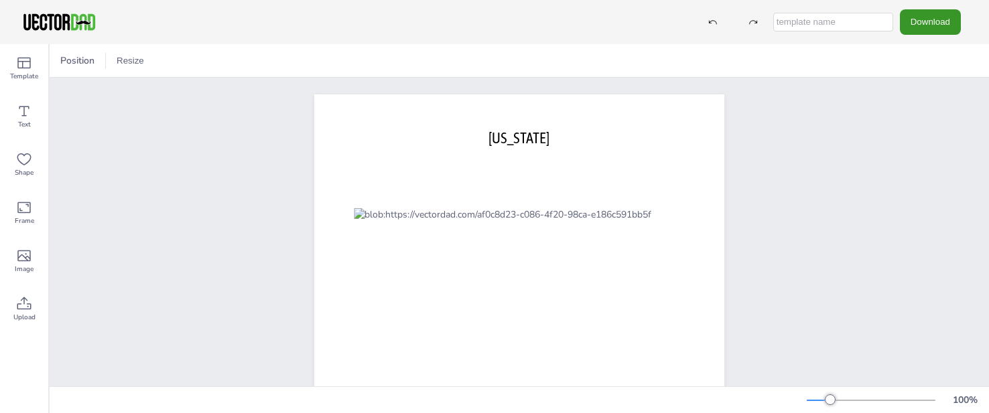 Image resolution: width=989 pixels, height=413 pixels. I want to click on span: Image, so click(24, 269).